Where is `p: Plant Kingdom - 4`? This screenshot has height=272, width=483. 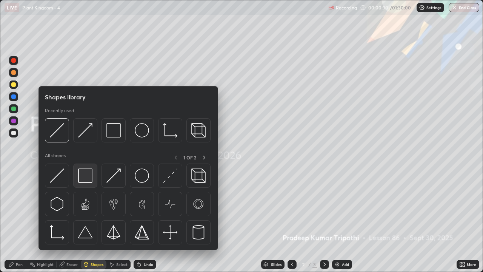
p: Plant Kingdom - 4 is located at coordinates (41, 8).